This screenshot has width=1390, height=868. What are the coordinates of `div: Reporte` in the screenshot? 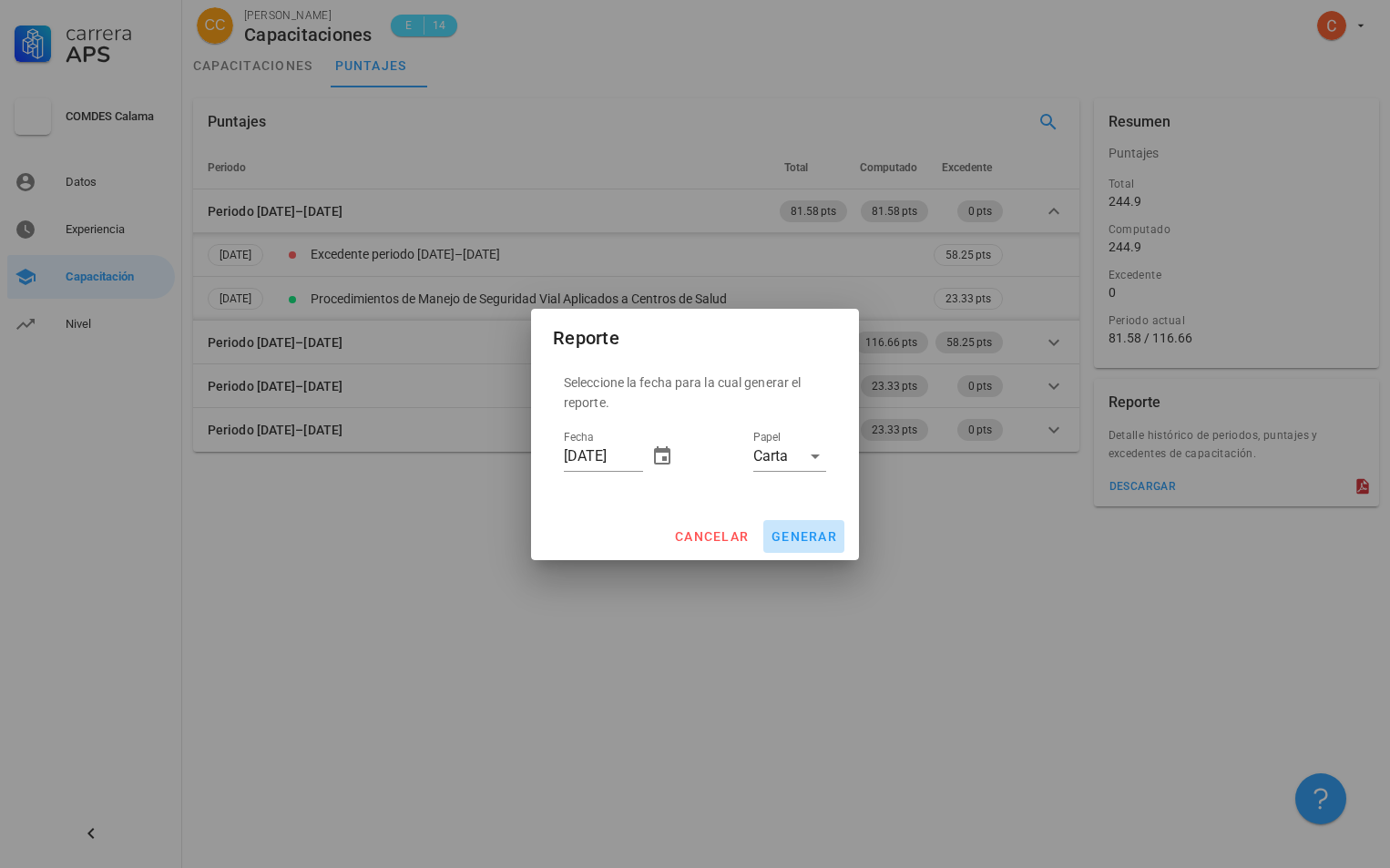 It's located at (586, 338).